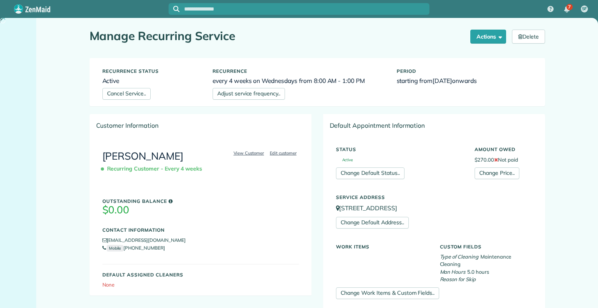  Describe the element at coordinates (152, 81) in the screenshot. I see `h6: Active` at that location.